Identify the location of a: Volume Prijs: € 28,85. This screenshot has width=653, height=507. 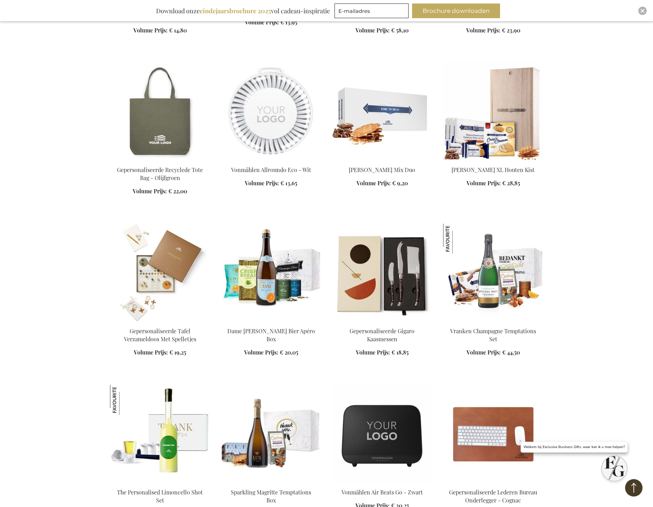
(493, 183).